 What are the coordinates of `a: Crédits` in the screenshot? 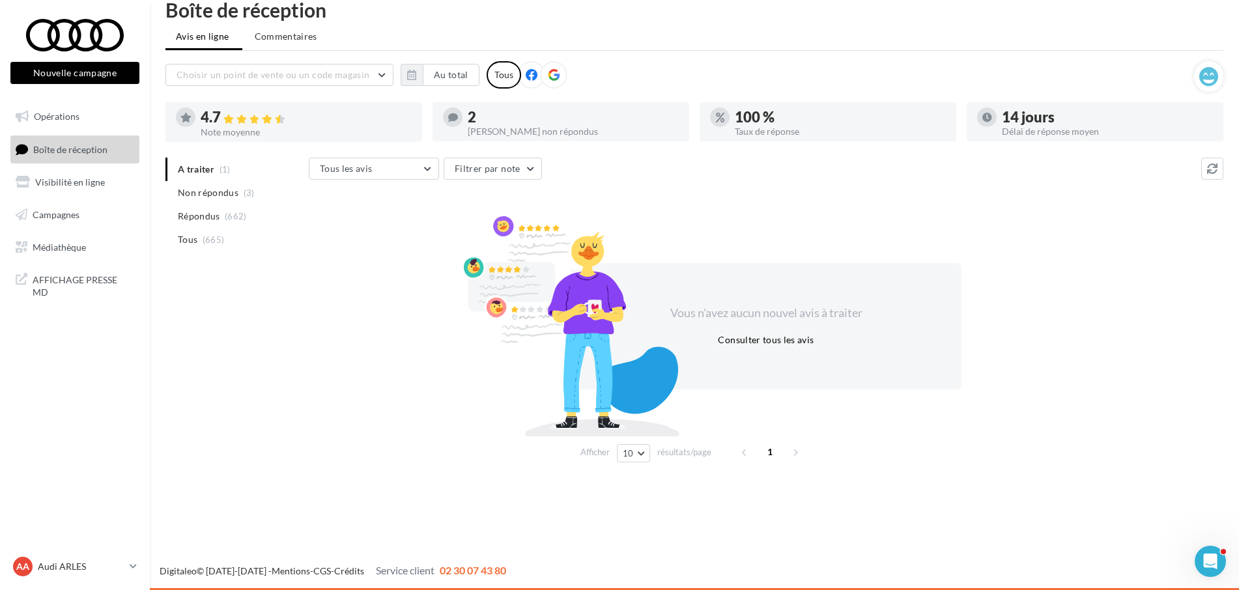 It's located at (349, 571).